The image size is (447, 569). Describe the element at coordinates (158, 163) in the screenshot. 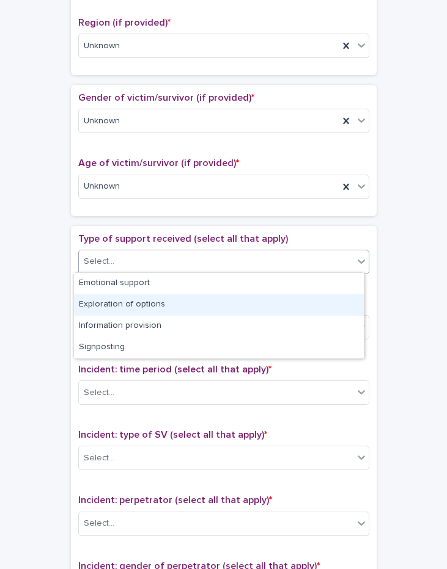

I see `span: Age of victim/survivor (if provided)` at that location.